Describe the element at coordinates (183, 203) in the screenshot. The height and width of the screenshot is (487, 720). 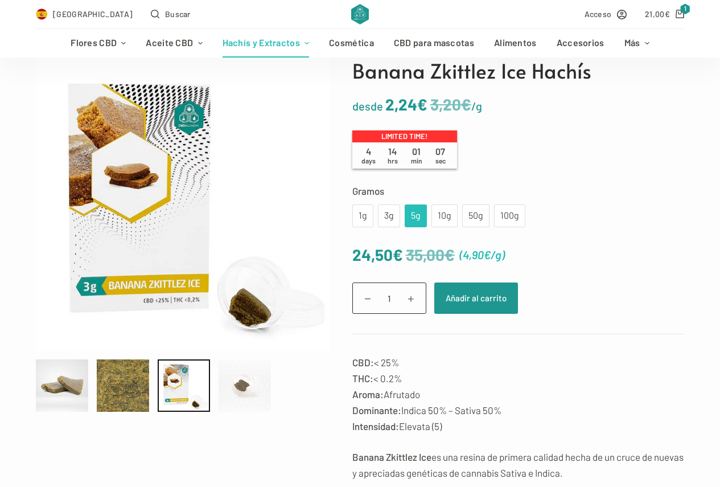
I see `img: hashish-banana_zkittlez-packaging` at that location.